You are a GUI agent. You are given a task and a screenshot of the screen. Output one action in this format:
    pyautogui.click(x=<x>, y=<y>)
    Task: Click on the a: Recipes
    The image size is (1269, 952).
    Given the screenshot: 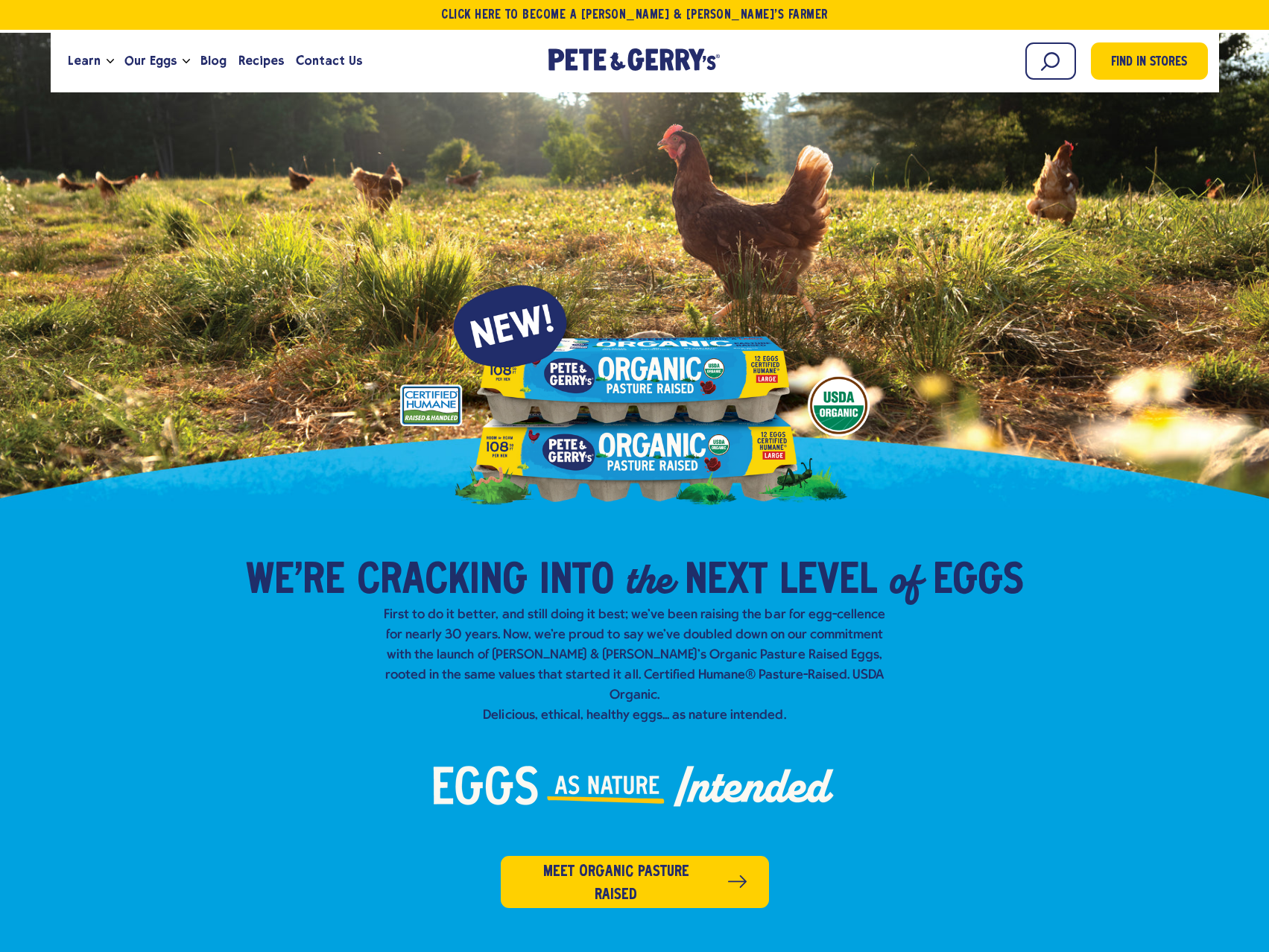 What is the action you would take?
    pyautogui.click(x=261, y=61)
    